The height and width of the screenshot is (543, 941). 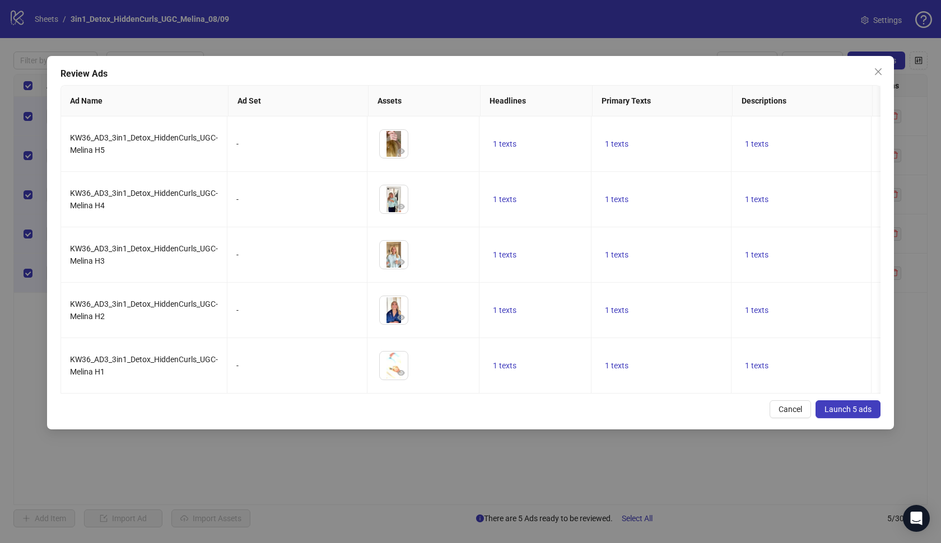 What do you see at coordinates (471, 74) in the screenshot?
I see `div: Review Ads` at bounding box center [471, 74].